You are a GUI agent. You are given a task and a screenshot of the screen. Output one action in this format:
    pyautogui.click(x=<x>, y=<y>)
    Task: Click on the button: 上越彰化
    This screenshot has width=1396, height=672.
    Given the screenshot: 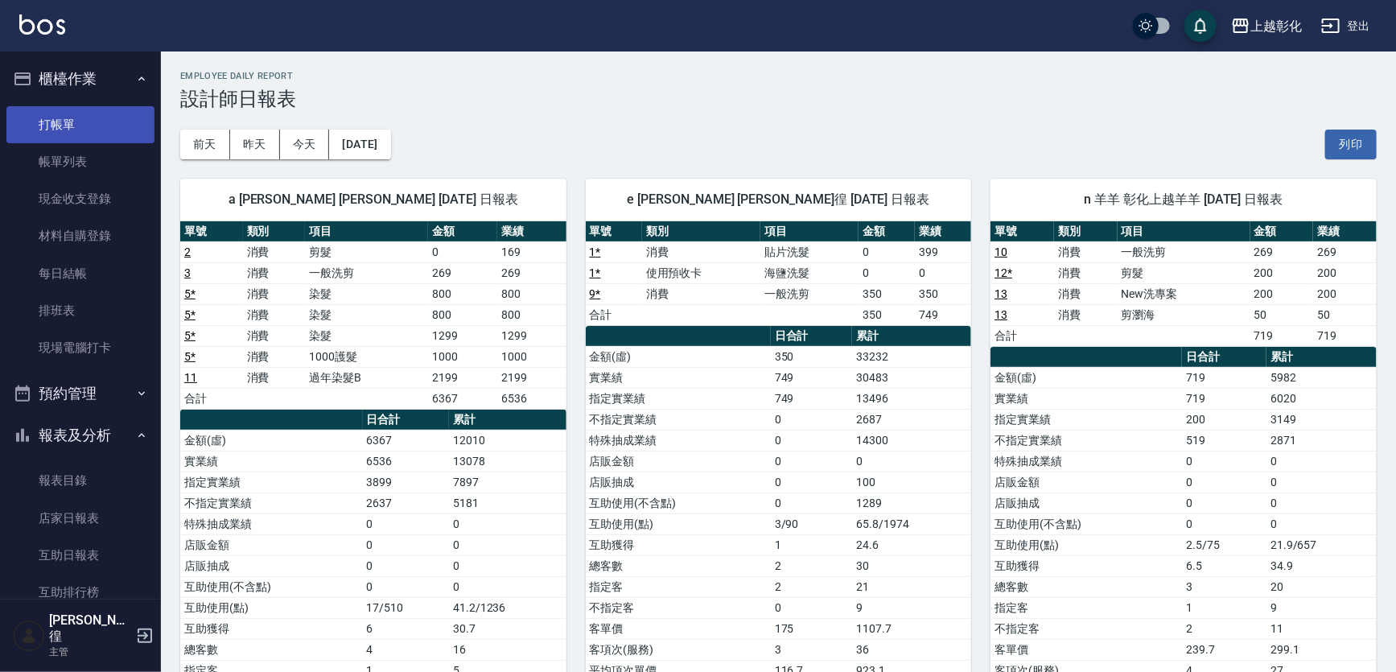 What is the action you would take?
    pyautogui.click(x=1266, y=26)
    